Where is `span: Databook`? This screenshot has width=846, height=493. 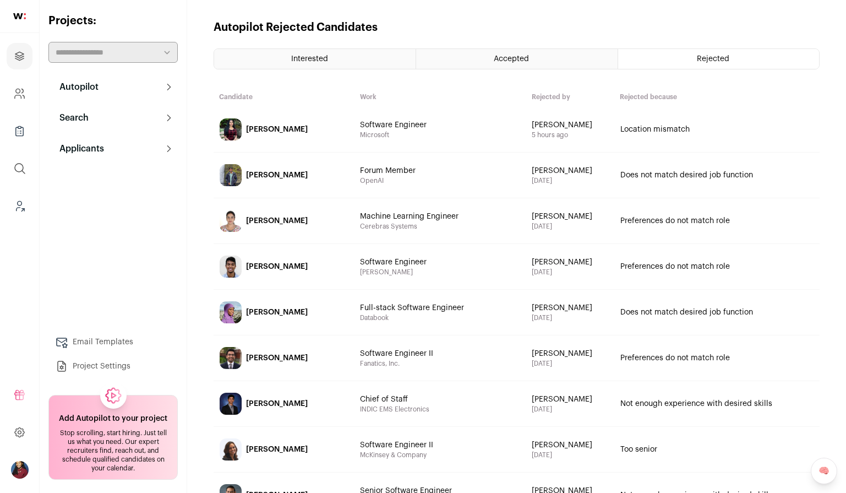
span: Databook is located at coordinates (440, 318).